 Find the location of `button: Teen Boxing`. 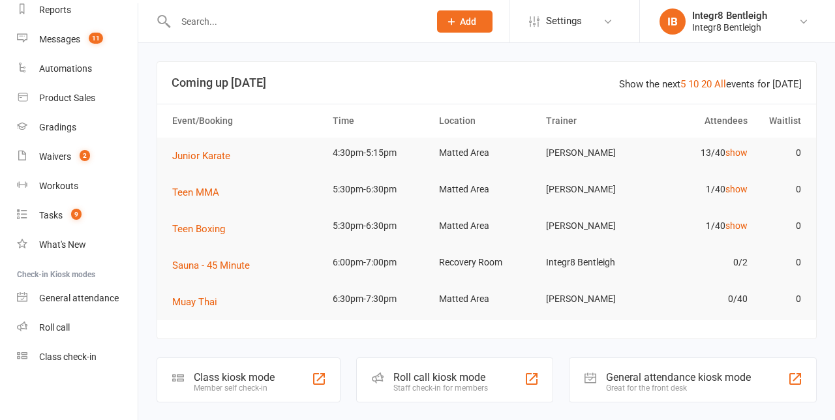

button: Teen Boxing is located at coordinates (203, 229).